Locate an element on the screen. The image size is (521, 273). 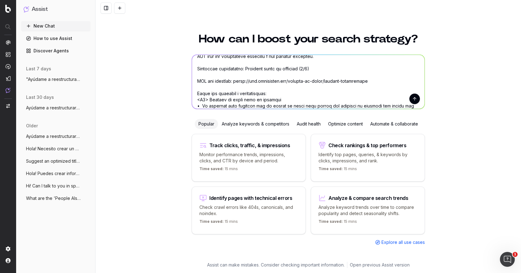
span: Hola! Puedes crear informes personalizad is located at coordinates (53, 174).